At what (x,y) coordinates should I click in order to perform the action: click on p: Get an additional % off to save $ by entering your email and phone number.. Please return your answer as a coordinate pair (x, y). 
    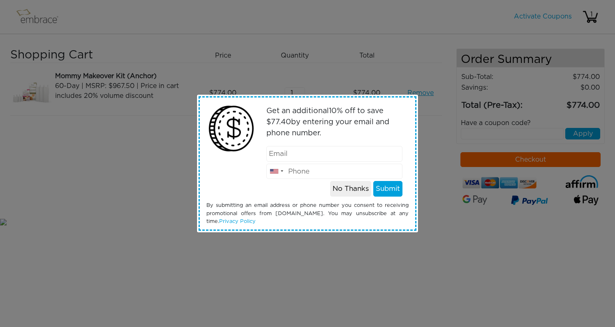
    Looking at the image, I should click on (335, 122).